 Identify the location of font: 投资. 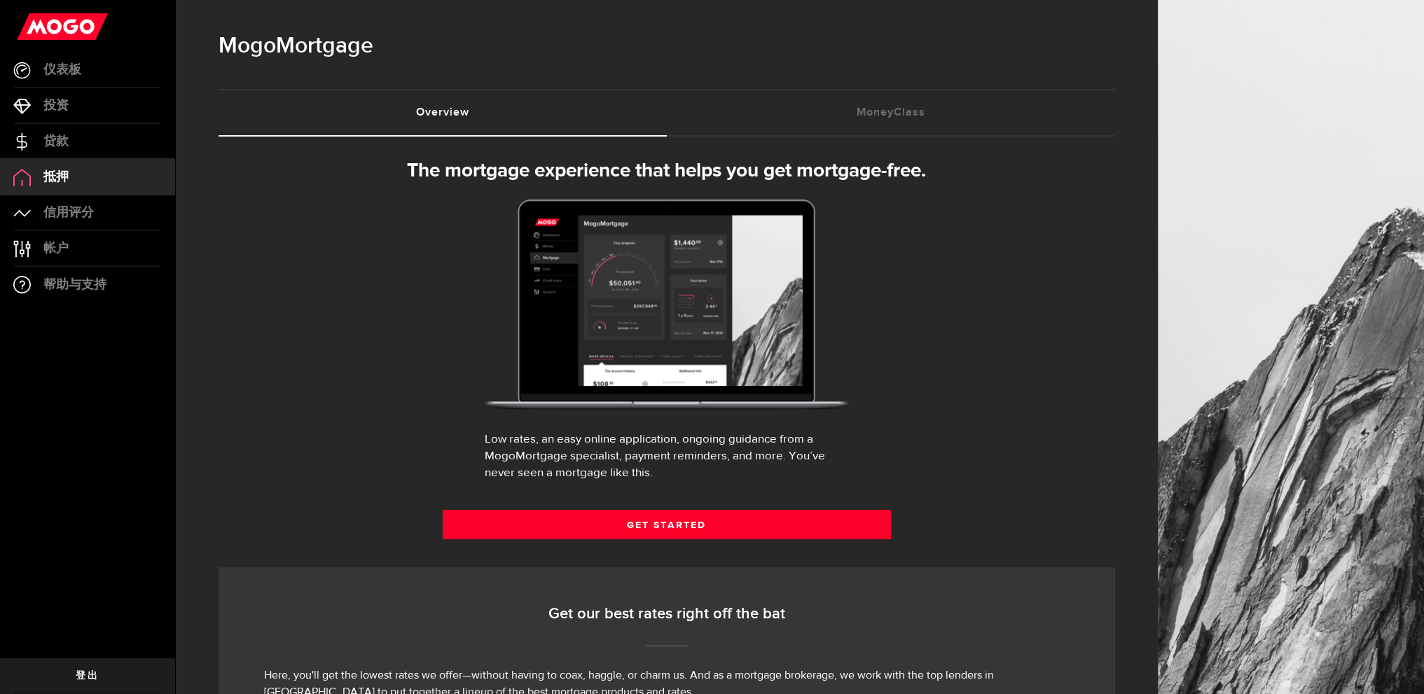
(56, 105).